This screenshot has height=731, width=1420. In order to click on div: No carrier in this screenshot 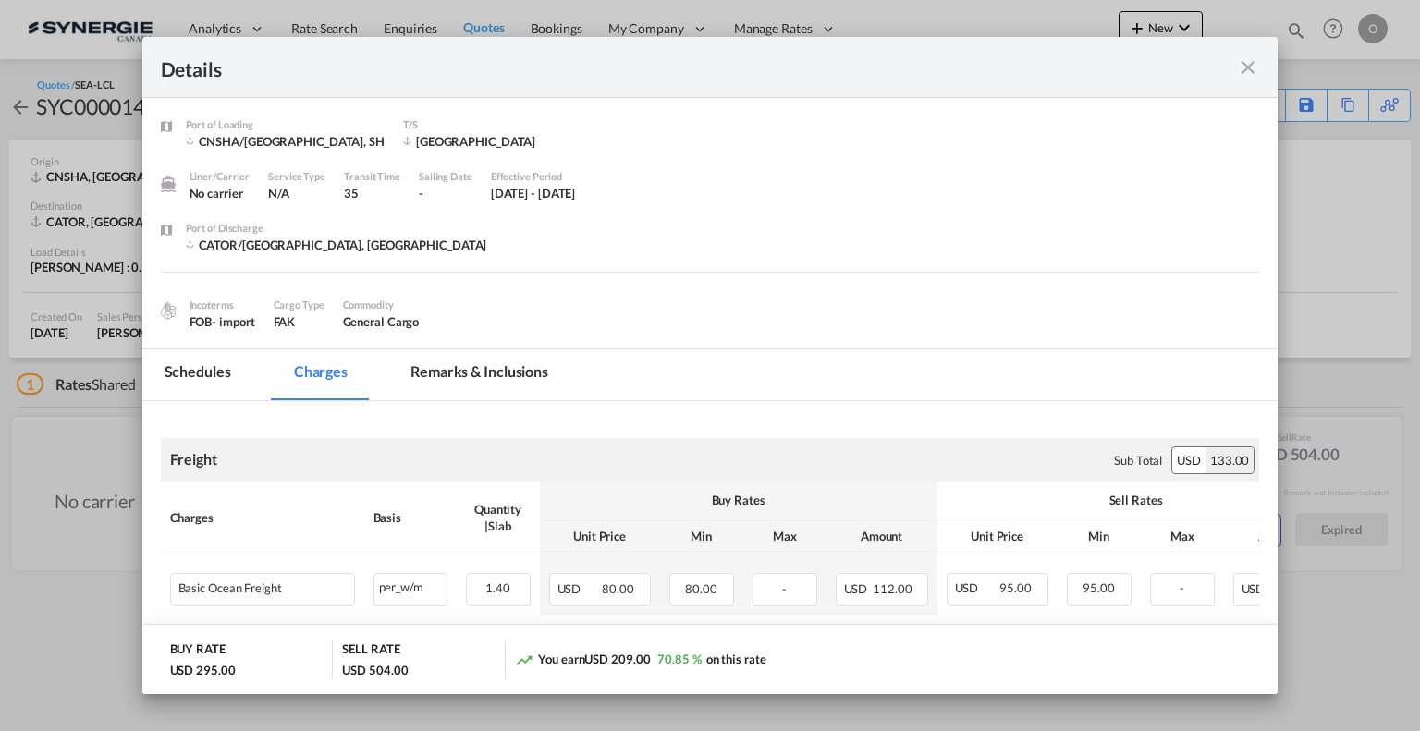, I will do `click(220, 193)`.